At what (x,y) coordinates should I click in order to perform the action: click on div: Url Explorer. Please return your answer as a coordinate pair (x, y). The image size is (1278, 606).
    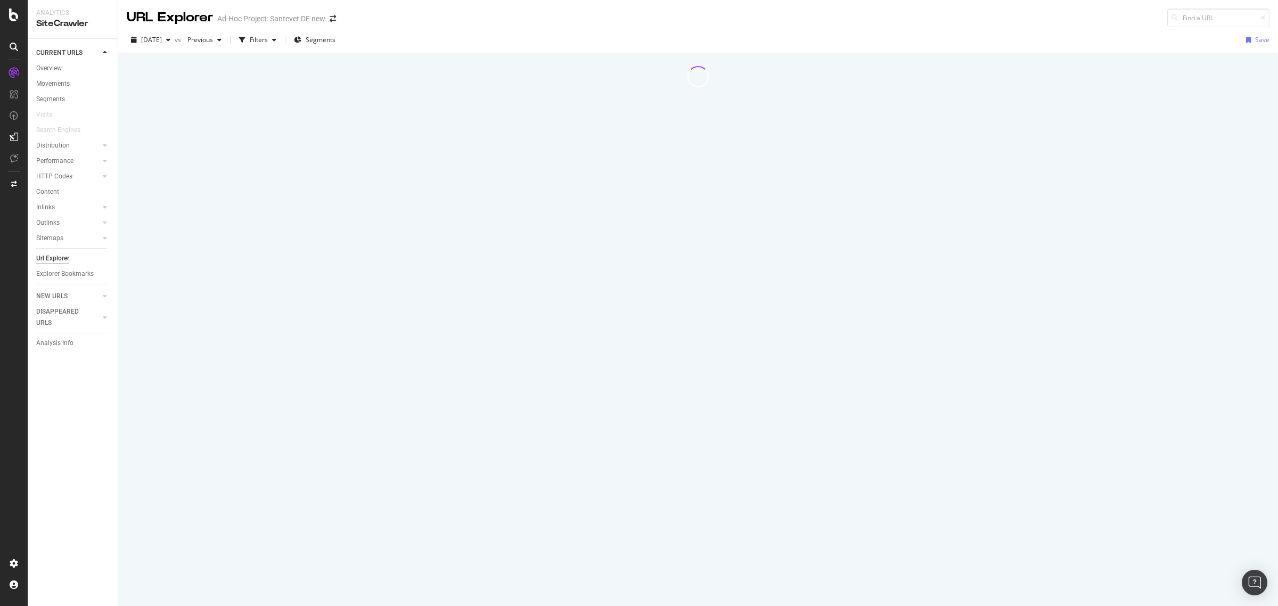
    Looking at the image, I should click on (53, 258).